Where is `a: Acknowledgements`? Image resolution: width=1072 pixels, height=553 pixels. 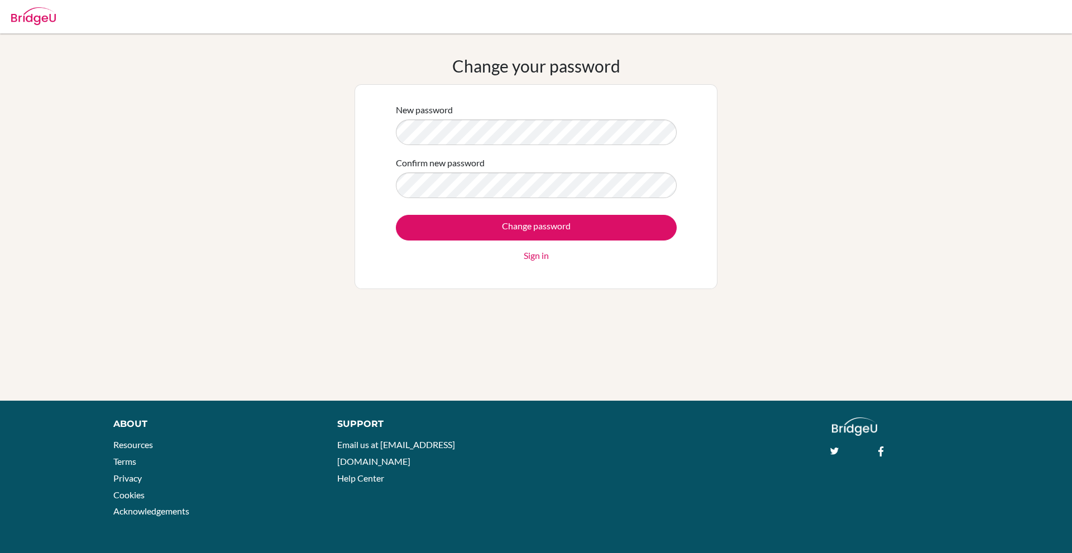 a: Acknowledgements is located at coordinates (151, 511).